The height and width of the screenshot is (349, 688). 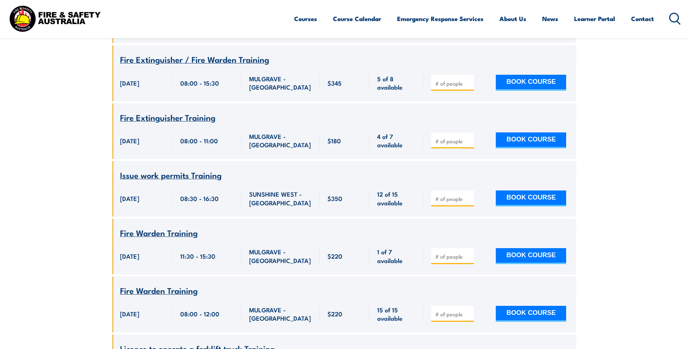 What do you see at coordinates (396, 314) in the screenshot?
I see `span: 15 of 15 available` at bounding box center [396, 314].